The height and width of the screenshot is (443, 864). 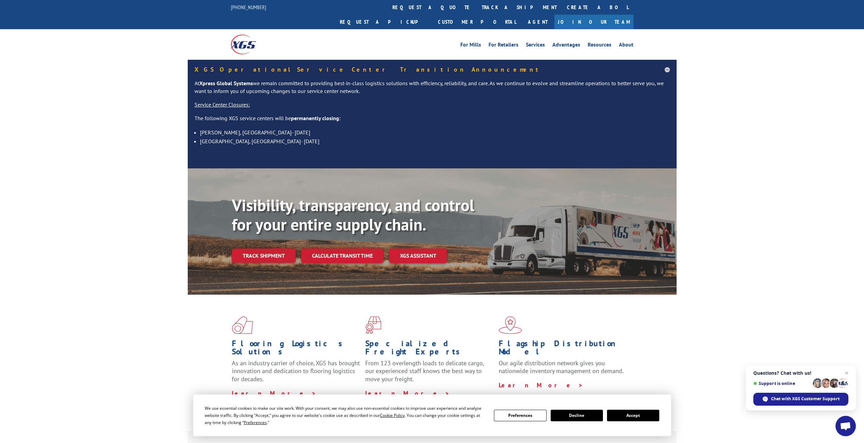 What do you see at coordinates (255, 422) in the screenshot?
I see `span: Preferences` at bounding box center [255, 422].